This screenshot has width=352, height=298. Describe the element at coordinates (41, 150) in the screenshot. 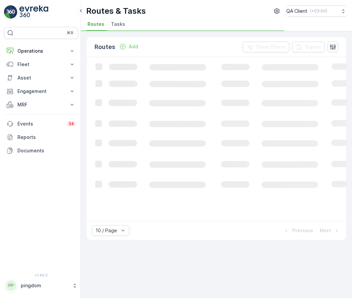

I see `a: Documents` at that location.